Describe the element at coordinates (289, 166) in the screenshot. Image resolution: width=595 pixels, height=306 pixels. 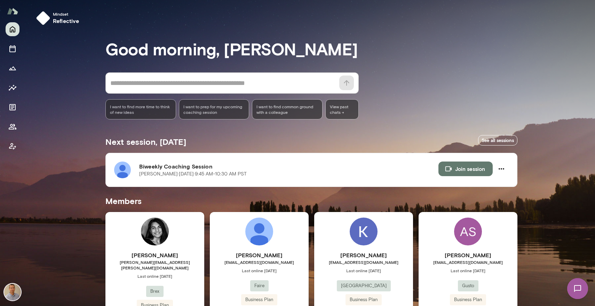
I see `h6: Biweekly Coaching Session` at that location.